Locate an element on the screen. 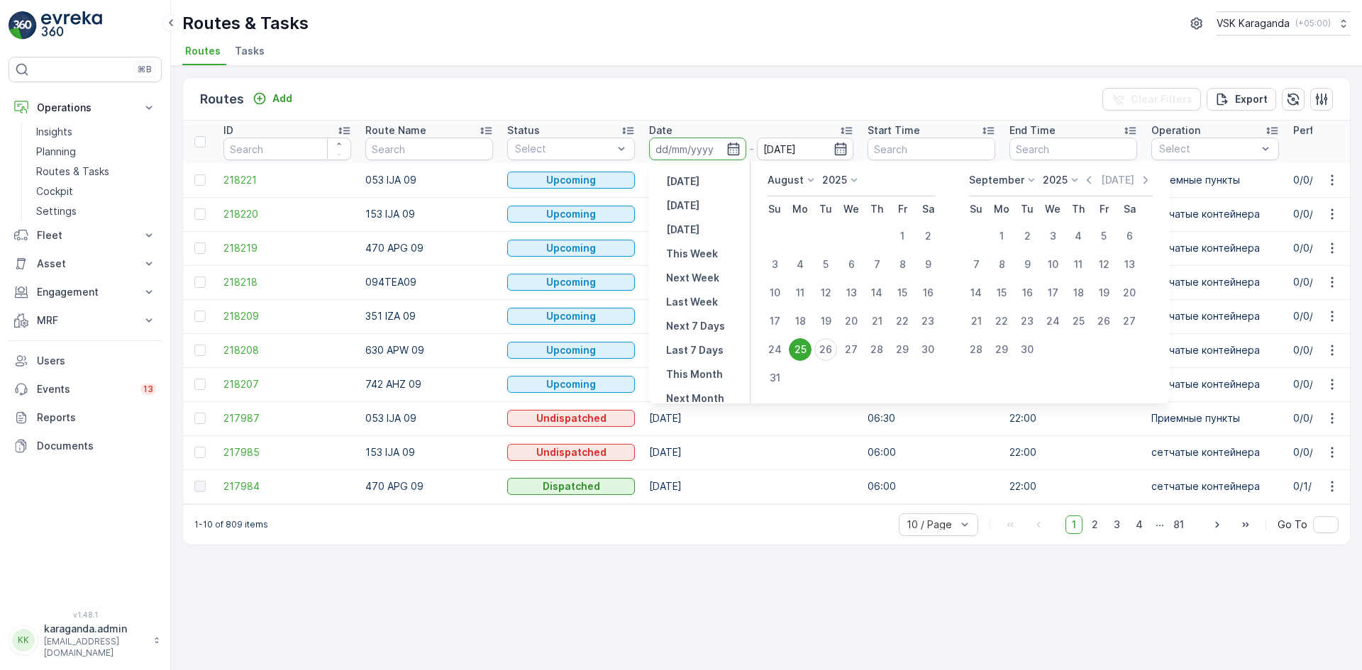 The height and width of the screenshot is (670, 1362). button: Next Month is located at coordinates (695, 399).